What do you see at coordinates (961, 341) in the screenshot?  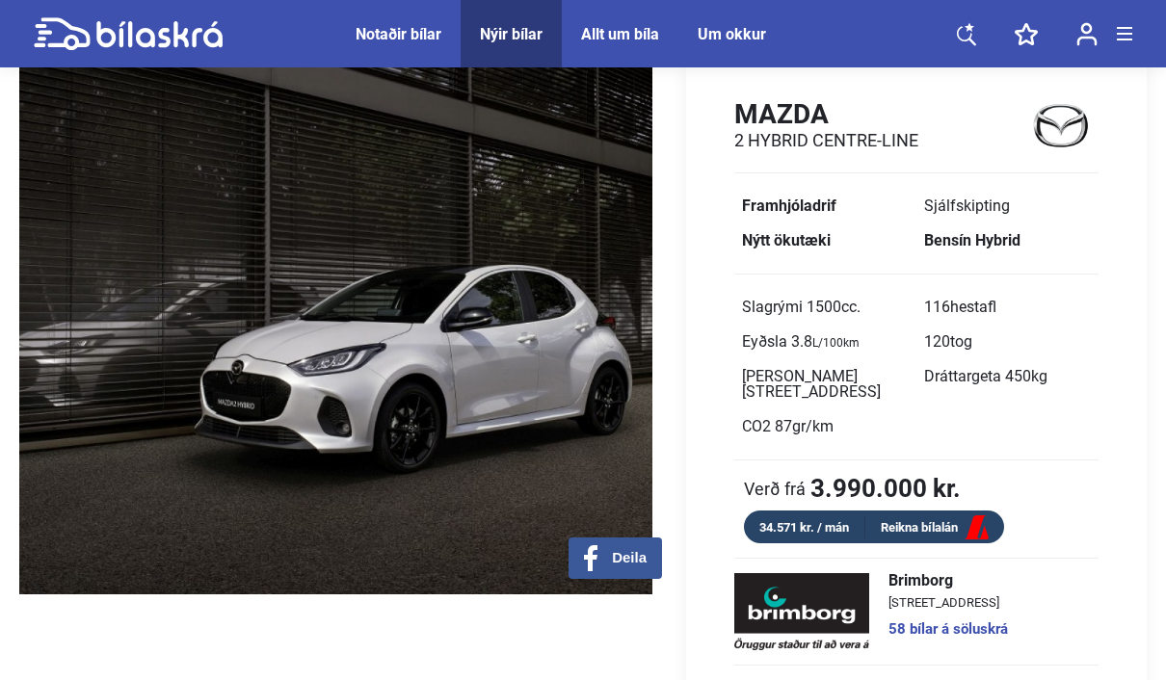 I see `span: tog` at bounding box center [961, 341].